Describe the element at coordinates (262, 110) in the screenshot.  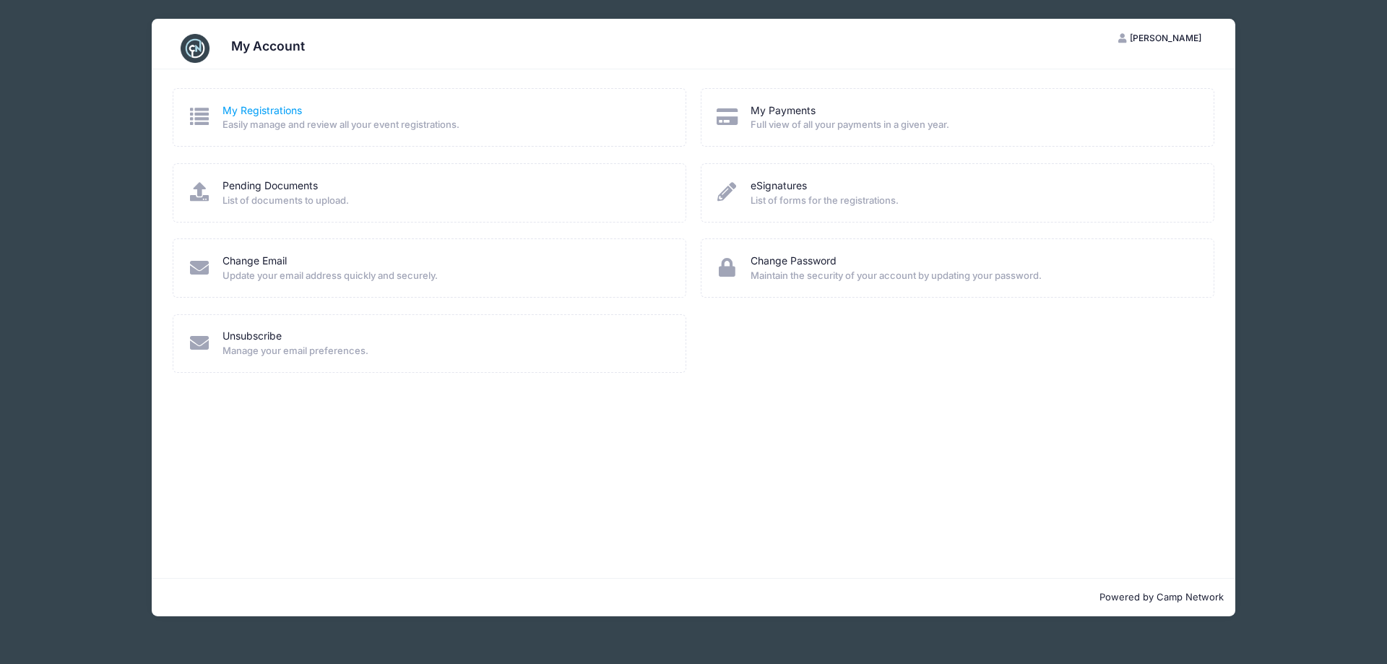
I see `a: My Registrations` at that location.